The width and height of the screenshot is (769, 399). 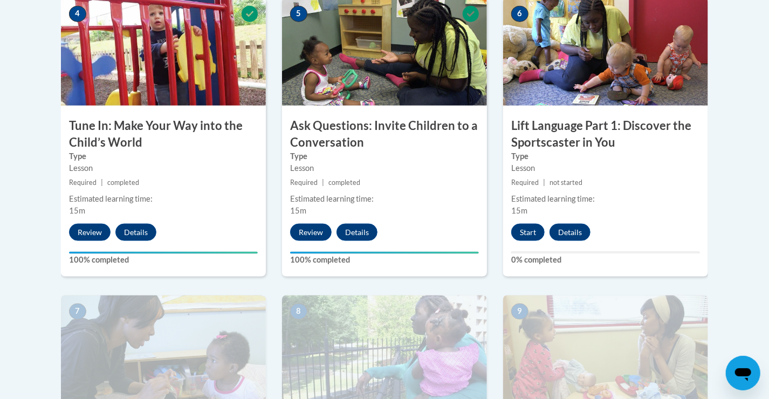 I want to click on span: 7, so click(x=78, y=312).